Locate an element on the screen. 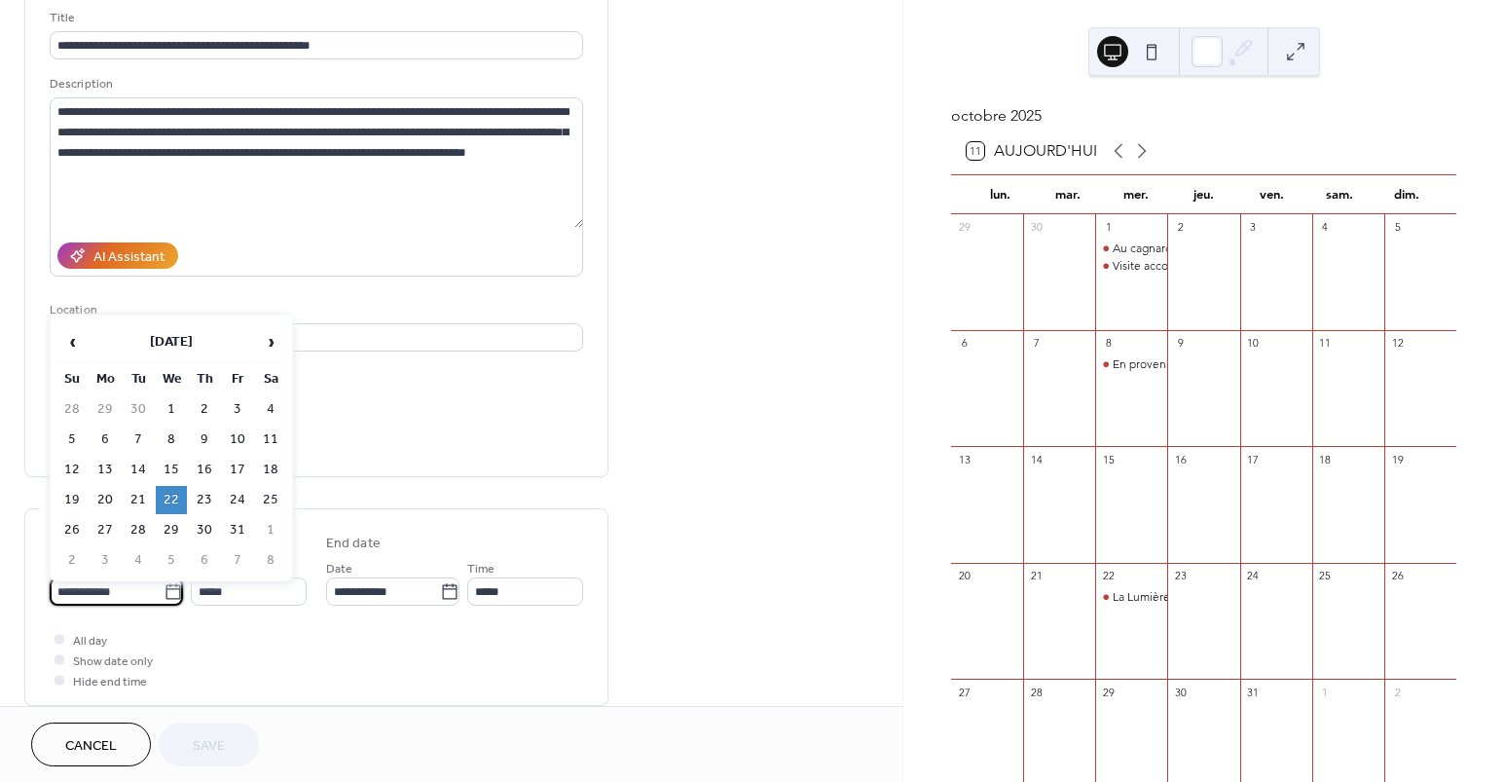 The height and width of the screenshot is (782, 1504). div: 15 is located at coordinates (1108, 459).